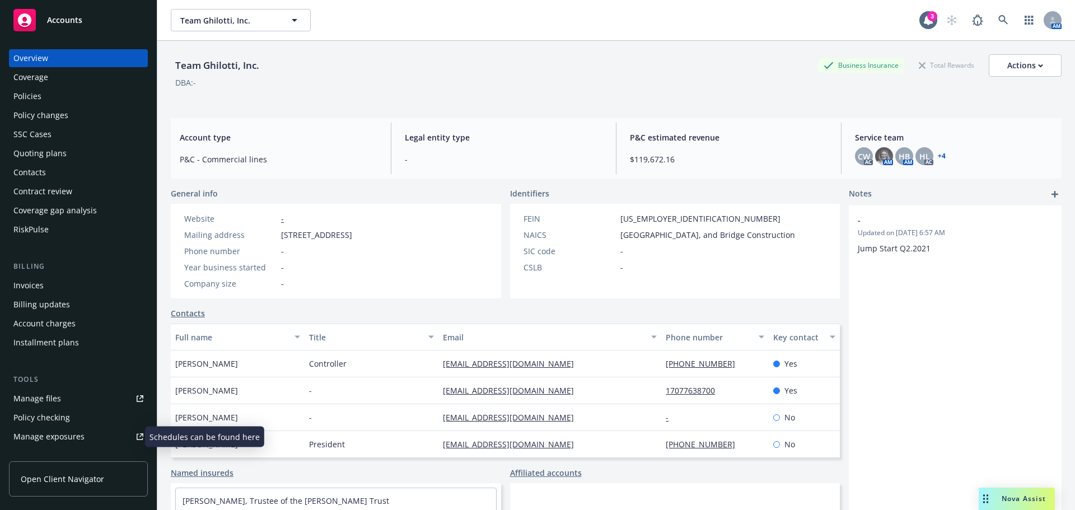 Image resolution: width=1075 pixels, height=510 pixels. I want to click on a: Invoices, so click(78, 285).